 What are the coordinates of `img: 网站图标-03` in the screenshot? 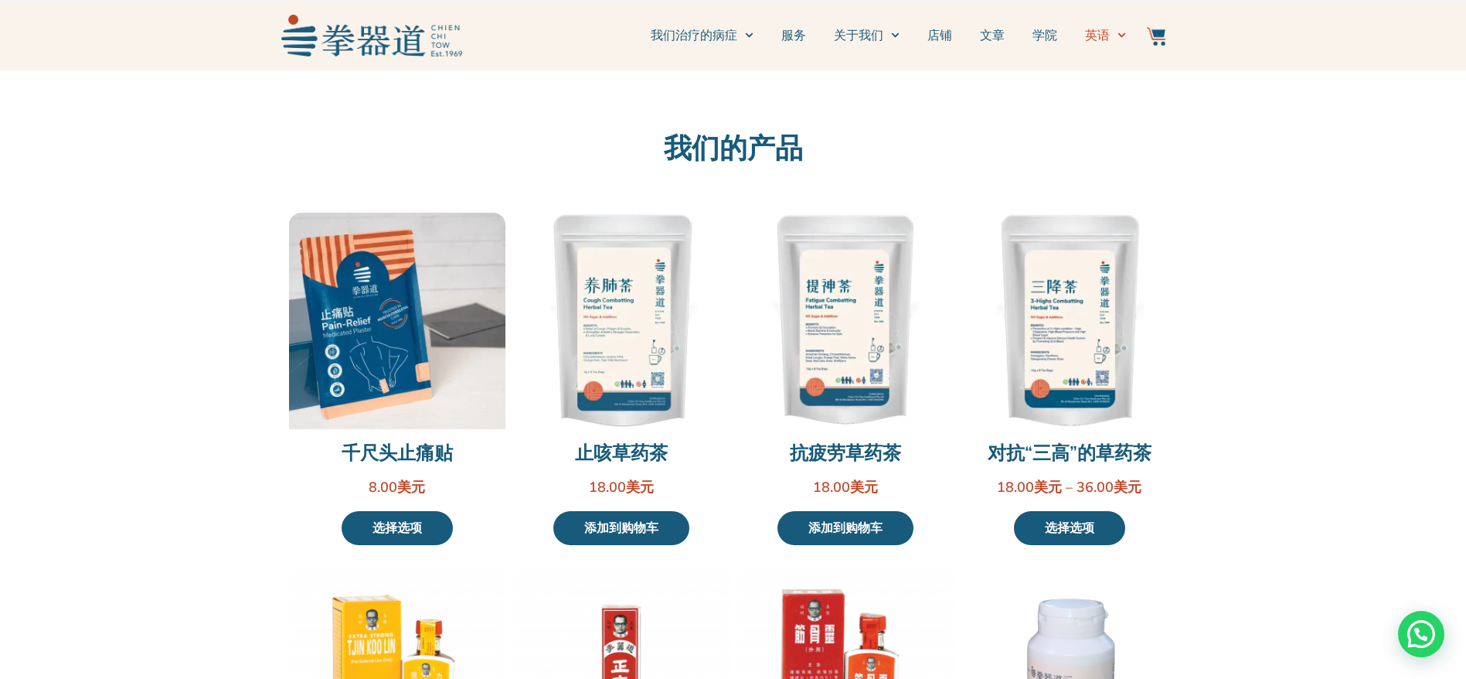 It's located at (1156, 36).